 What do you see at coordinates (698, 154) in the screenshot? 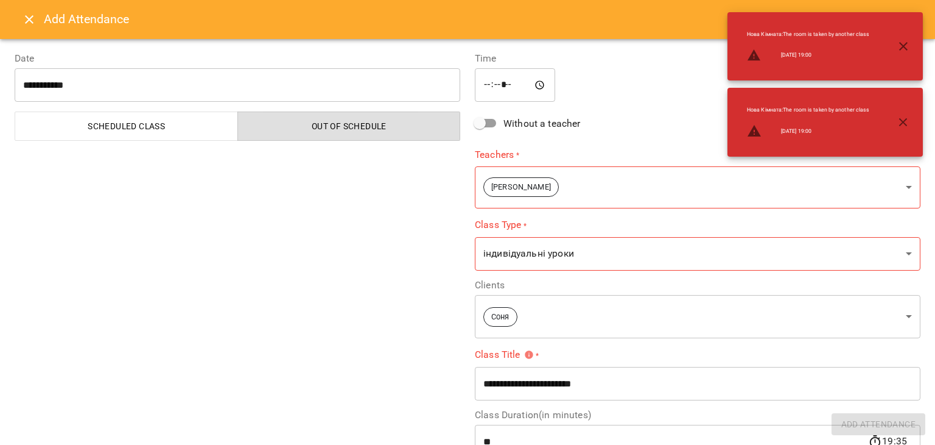
I see `label: Teachers` at bounding box center [698, 154].